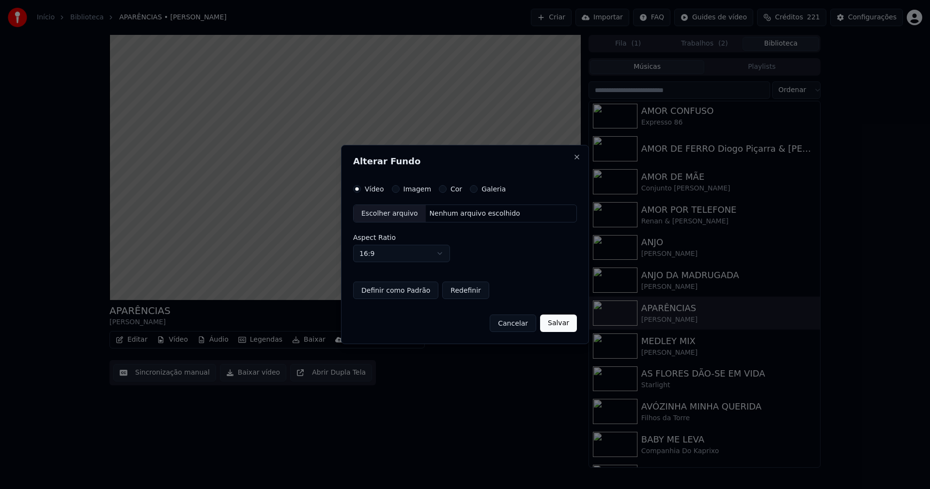  What do you see at coordinates (494, 189) in the screenshot?
I see `label: Galeria` at bounding box center [494, 189].